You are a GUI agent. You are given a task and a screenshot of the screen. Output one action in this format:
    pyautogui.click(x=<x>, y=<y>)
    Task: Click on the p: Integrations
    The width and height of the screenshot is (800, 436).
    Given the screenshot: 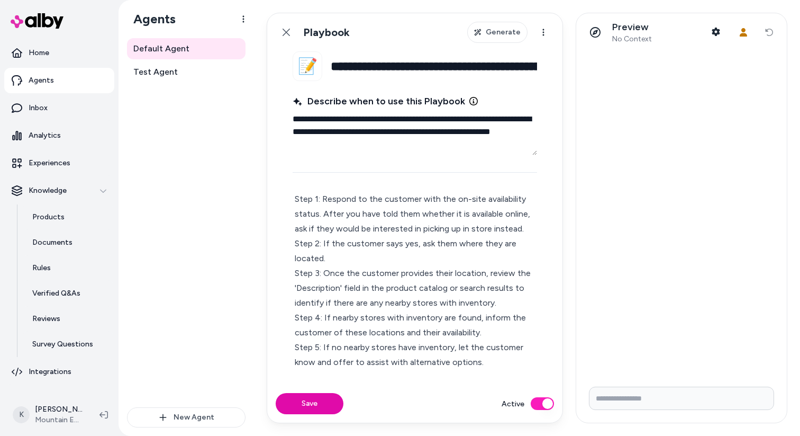 What is the action you would take?
    pyautogui.click(x=50, y=372)
    